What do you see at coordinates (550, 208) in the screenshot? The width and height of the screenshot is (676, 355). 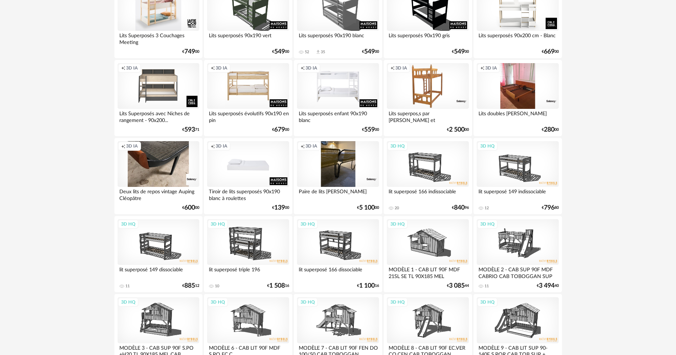 I see `div: € 80` at bounding box center [550, 208].